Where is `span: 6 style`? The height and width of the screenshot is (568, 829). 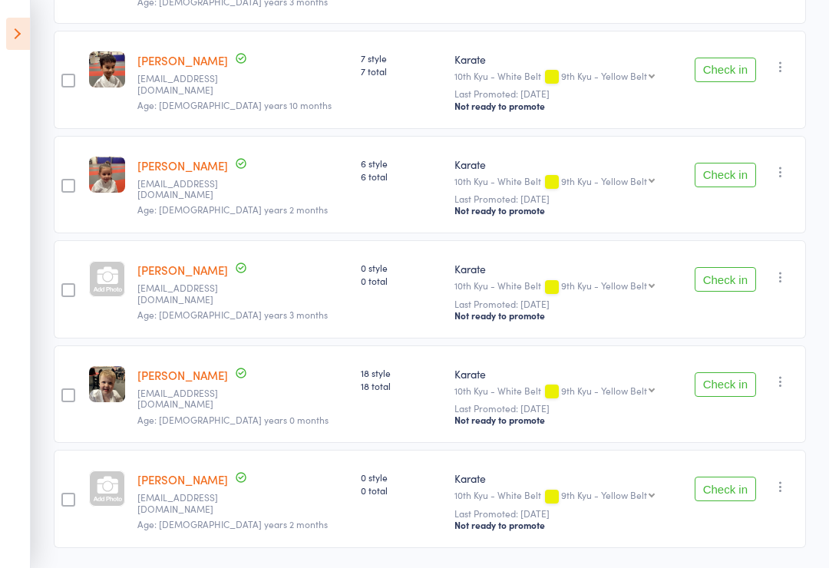
span: 6 style is located at coordinates (400, 163).